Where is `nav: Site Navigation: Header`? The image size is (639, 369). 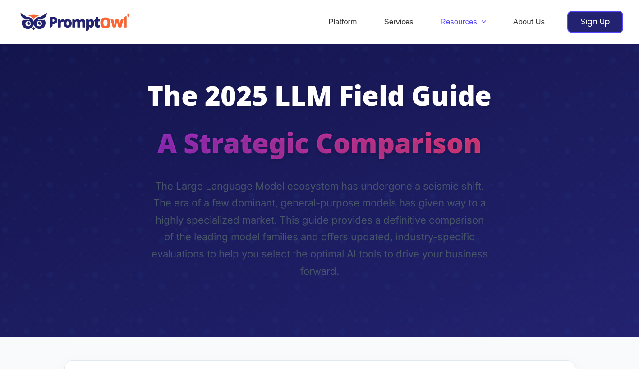 nav: Site Navigation: Header is located at coordinates (437, 22).